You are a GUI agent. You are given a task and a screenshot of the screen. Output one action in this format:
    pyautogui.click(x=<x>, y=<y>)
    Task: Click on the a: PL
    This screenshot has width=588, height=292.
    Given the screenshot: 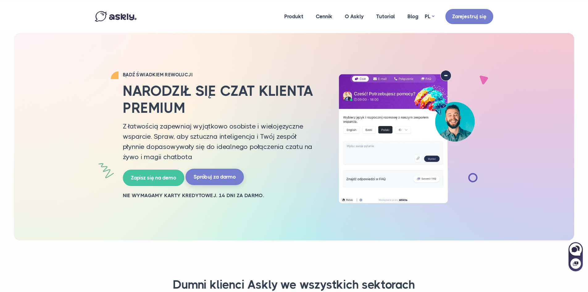 What is the action you would take?
    pyautogui.click(x=429, y=16)
    